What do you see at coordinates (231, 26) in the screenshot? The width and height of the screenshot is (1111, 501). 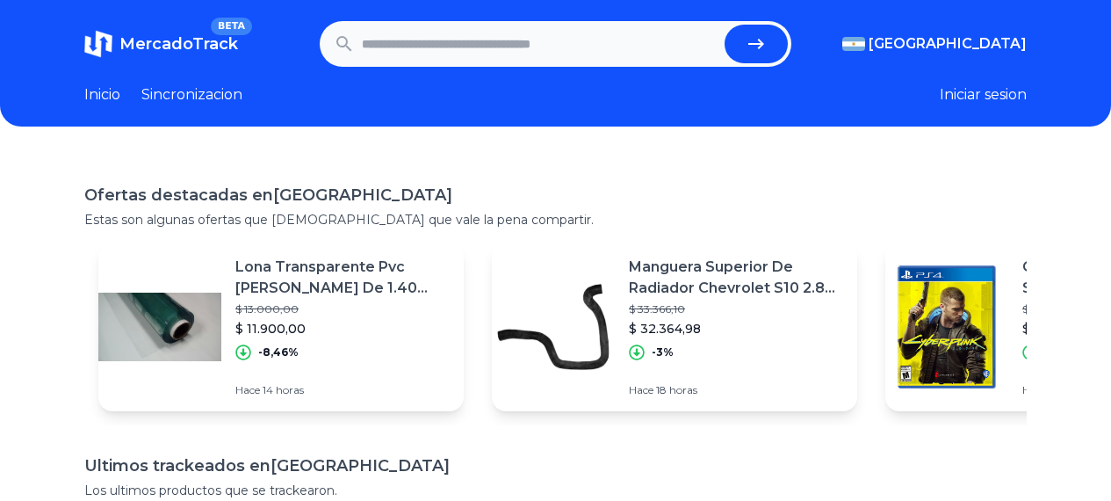 I see `span: BETA` at bounding box center [231, 26].